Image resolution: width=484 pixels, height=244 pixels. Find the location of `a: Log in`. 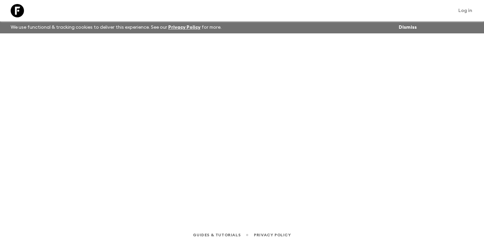

a: Log in is located at coordinates (466, 11).